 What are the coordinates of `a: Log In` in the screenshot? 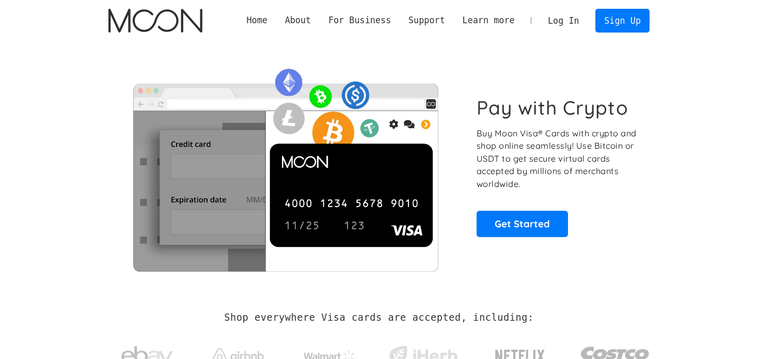 It's located at (563, 21).